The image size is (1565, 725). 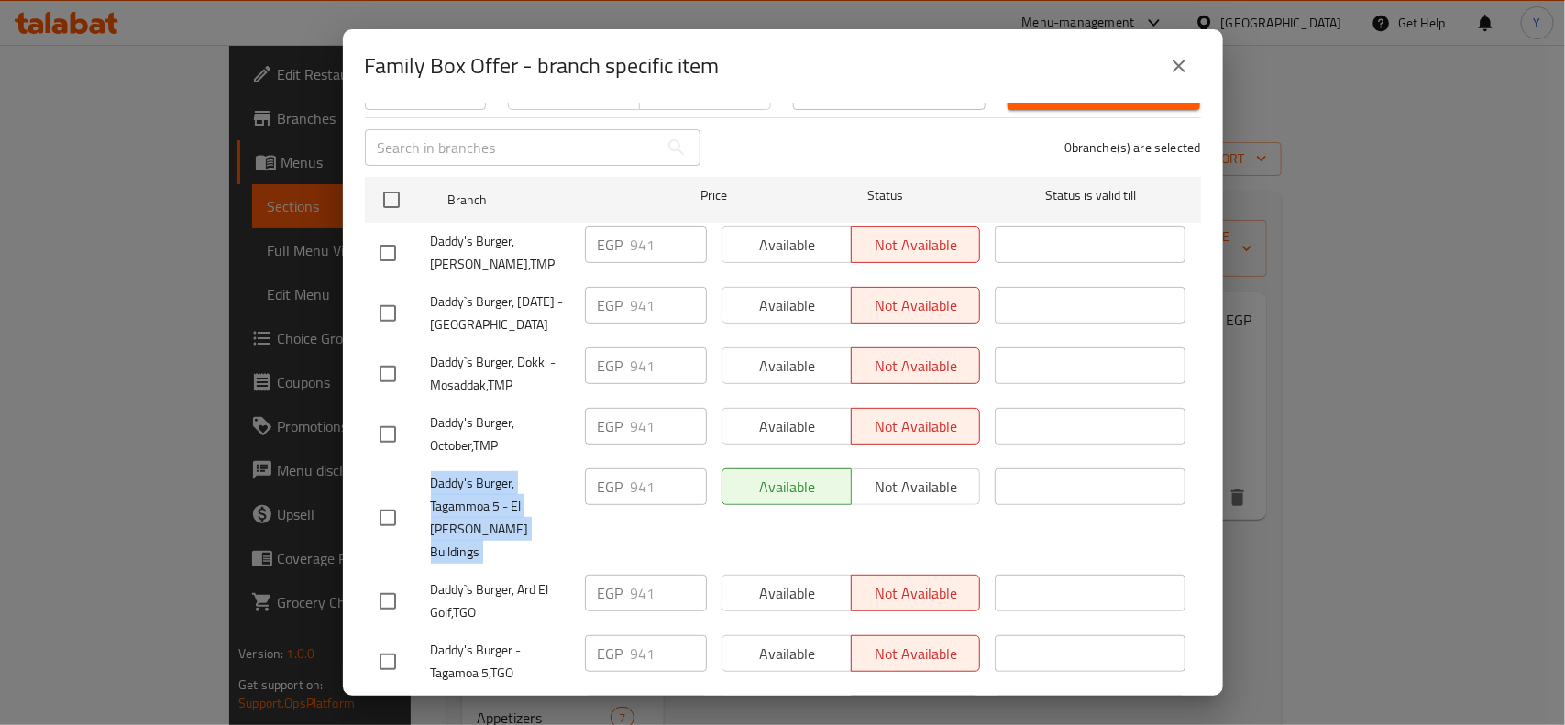 I want to click on span: Not available, so click(x=705, y=92).